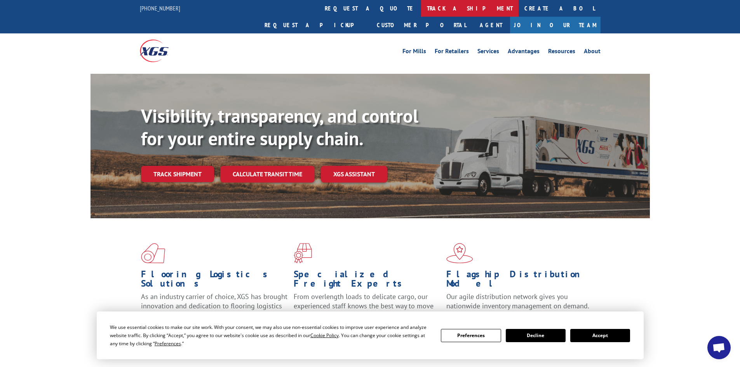 The image size is (740, 367). I want to click on span: Preferences, so click(168, 343).